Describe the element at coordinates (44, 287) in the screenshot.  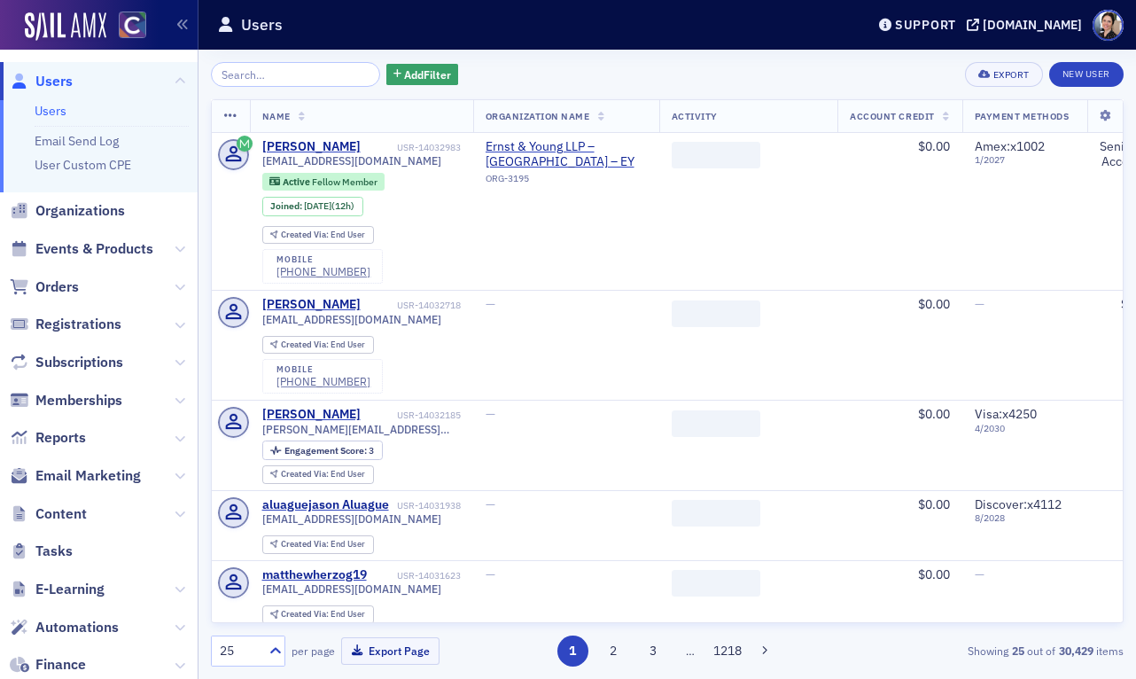
I see `a: Orders` at that location.